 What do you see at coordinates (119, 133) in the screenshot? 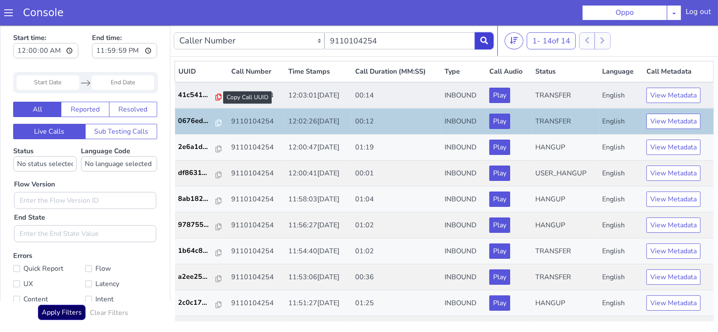
I see `label: Language Code` at bounding box center [119, 133].